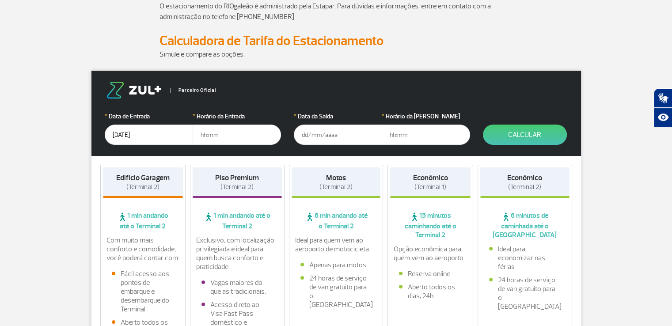 This screenshot has width=672, height=326. I want to click on button: Abrir tradutor de língua de sinais., so click(662, 98).